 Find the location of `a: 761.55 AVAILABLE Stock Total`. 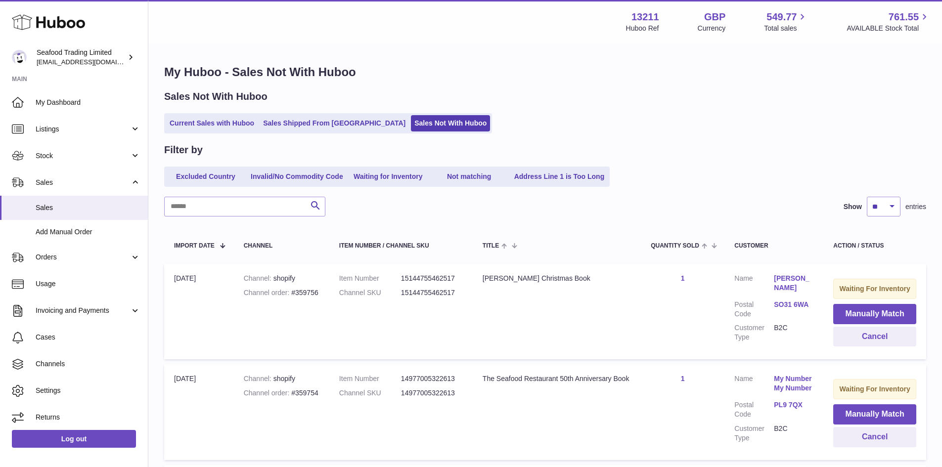

a: 761.55 AVAILABLE Stock Total is located at coordinates (888, 22).